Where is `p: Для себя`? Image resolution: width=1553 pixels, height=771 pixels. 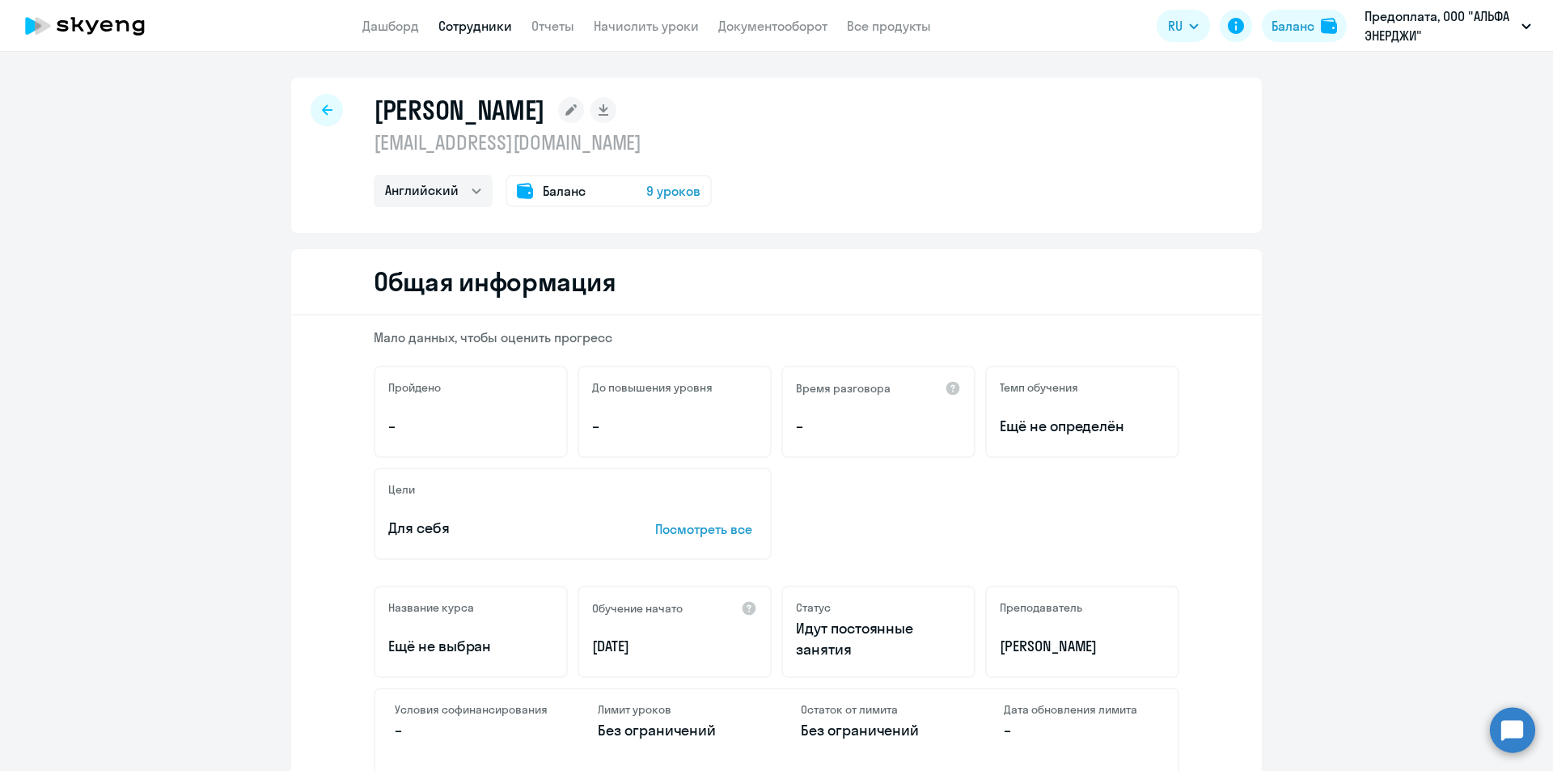
p: Для себя is located at coordinates (497, 528).